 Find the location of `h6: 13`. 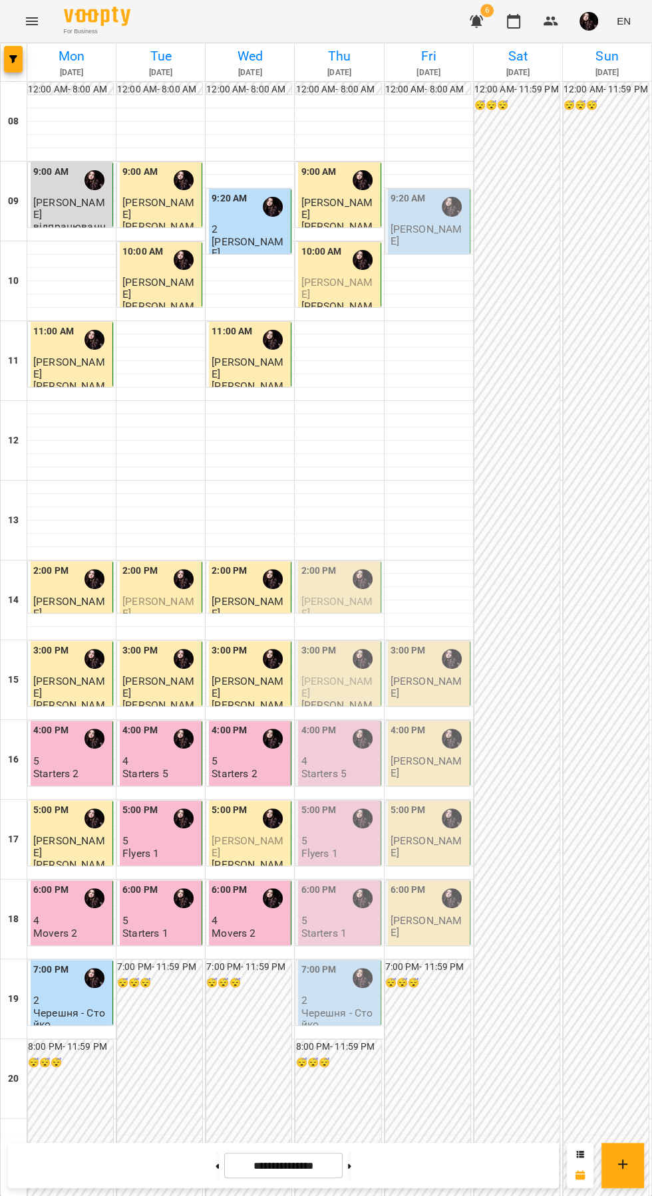

h6: 13 is located at coordinates (13, 521).